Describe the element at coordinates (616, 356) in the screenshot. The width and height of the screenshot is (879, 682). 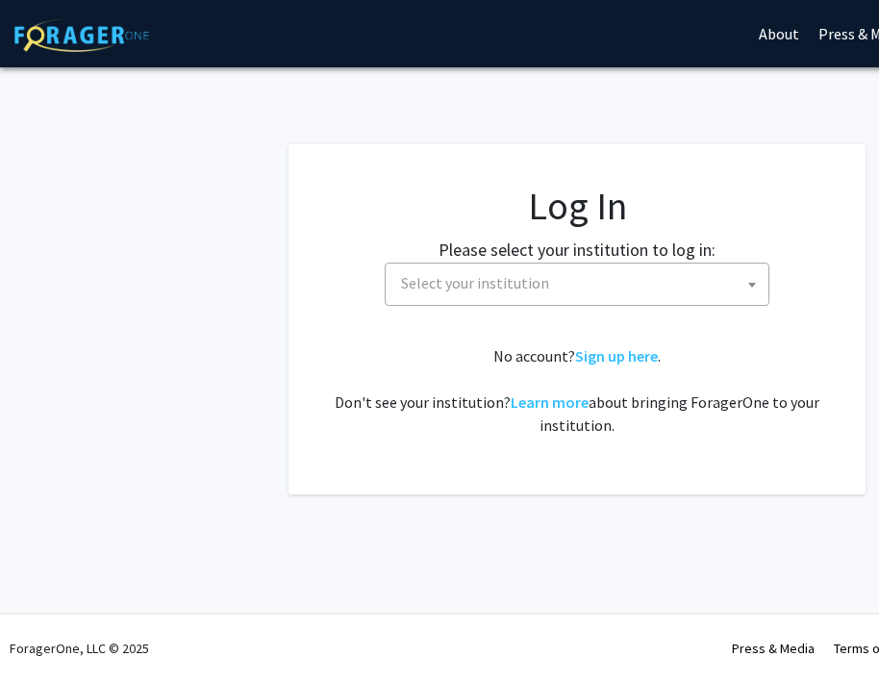
I see `a: Sign up here` at that location.